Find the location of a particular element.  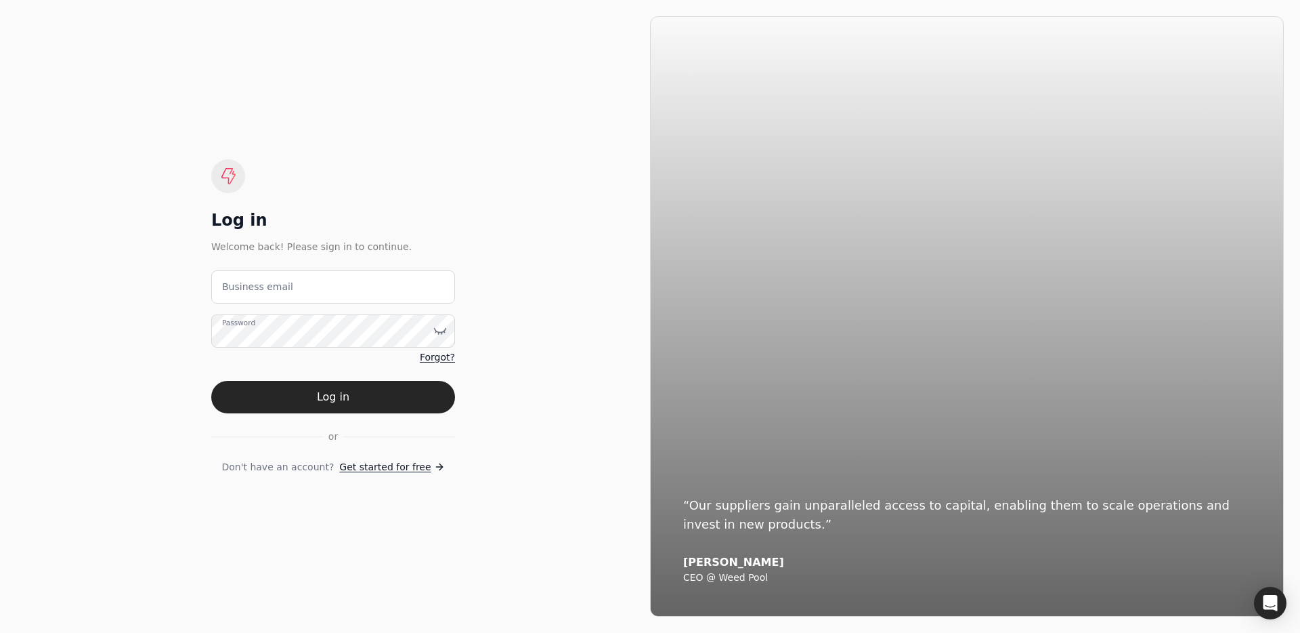

div: CEO @ Weed Pool is located at coordinates (967, 578).